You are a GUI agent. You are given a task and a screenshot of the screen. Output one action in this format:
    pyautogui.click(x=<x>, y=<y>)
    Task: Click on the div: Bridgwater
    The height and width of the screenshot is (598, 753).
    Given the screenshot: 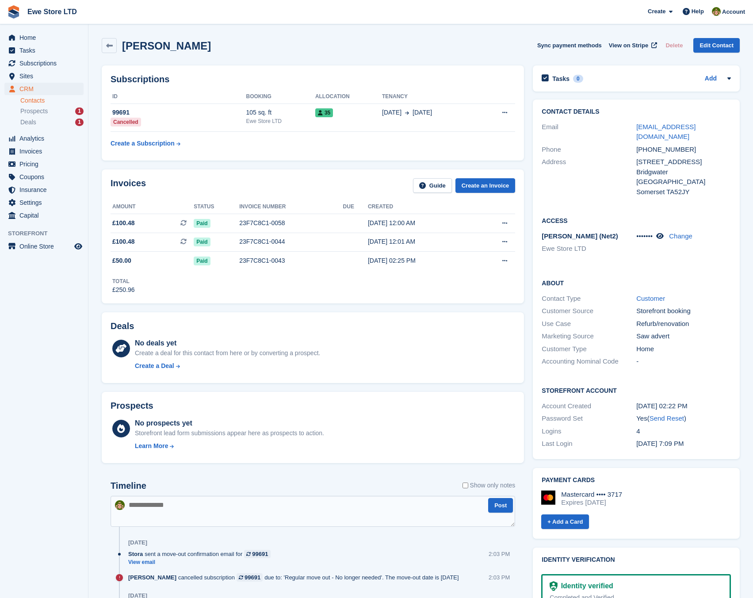 What is the action you would take?
    pyautogui.click(x=684, y=172)
    